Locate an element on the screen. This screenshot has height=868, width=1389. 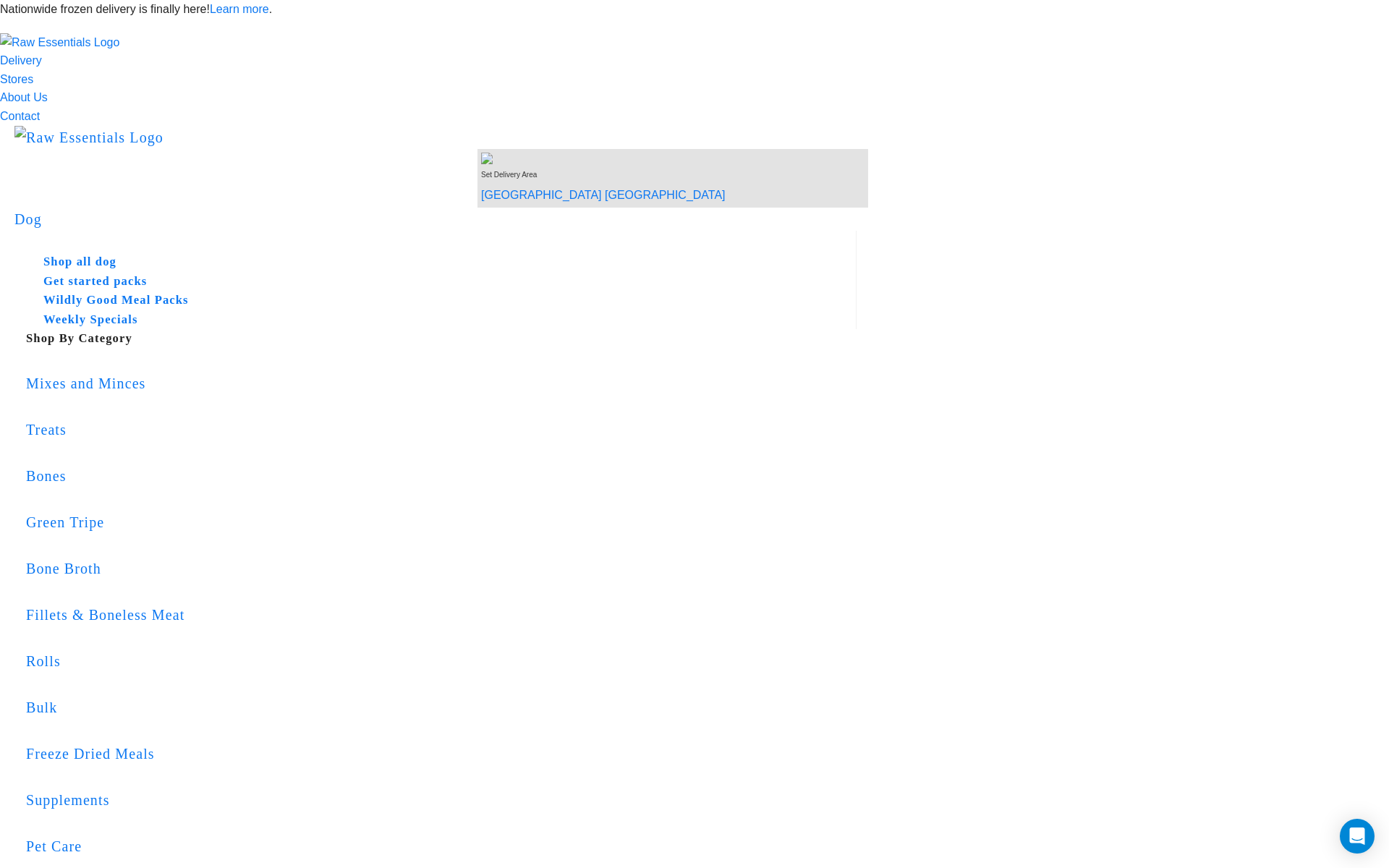
a: Green Tripe is located at coordinates (441, 522).